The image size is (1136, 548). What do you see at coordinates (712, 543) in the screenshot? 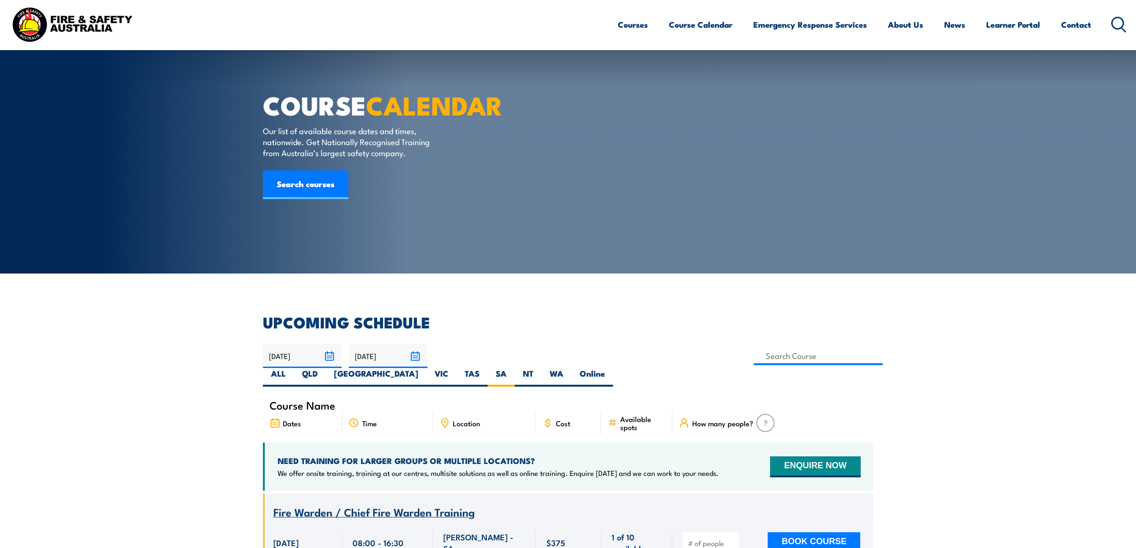
I see `input: # of people` at bounding box center [712, 543].